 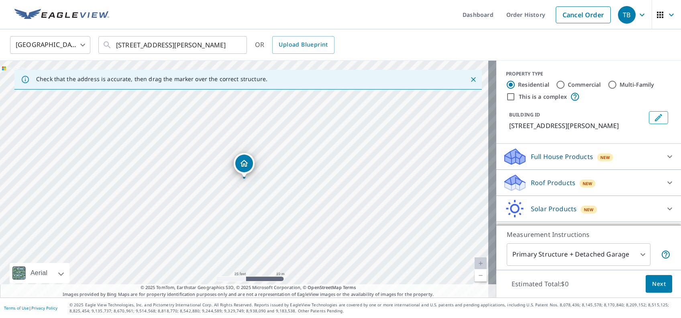 I want to click on p: Check that the address is accurate, then drag the marker over the correct structure., so click(x=152, y=79).